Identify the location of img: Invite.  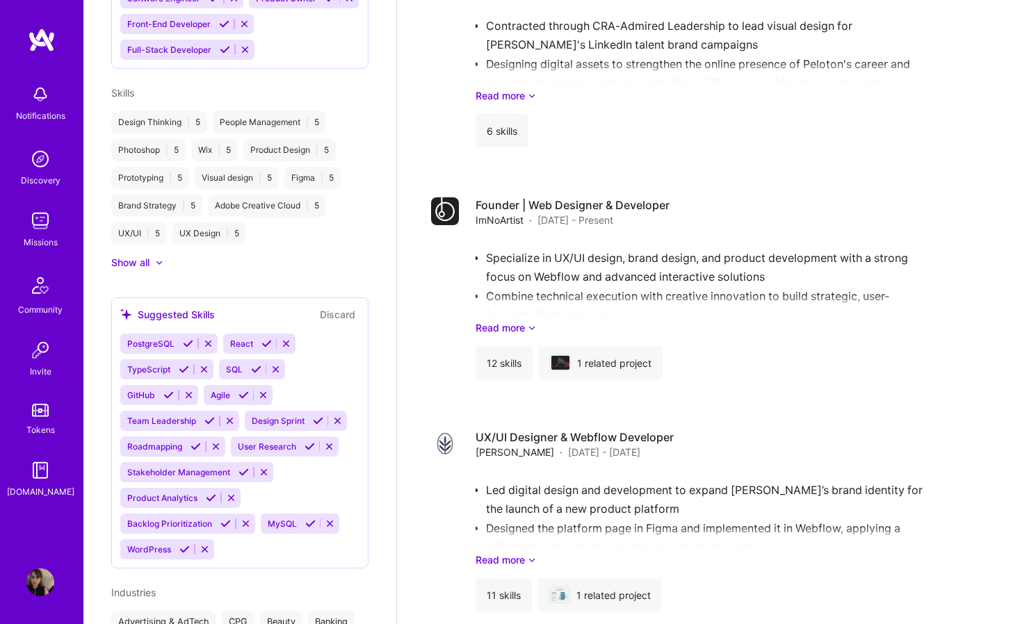
(40, 350).